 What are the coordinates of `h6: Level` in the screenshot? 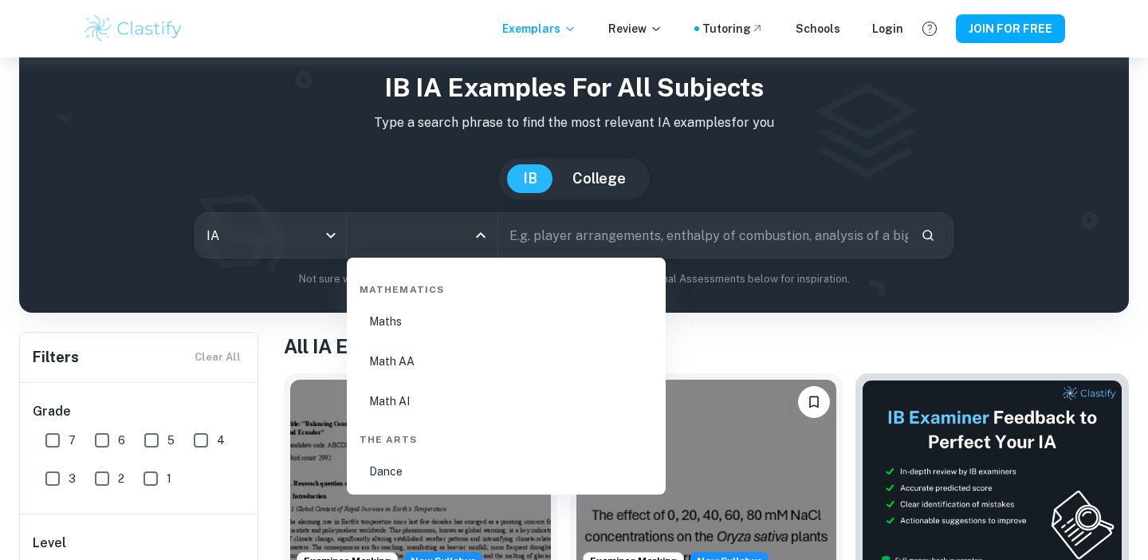 It's located at (140, 543).